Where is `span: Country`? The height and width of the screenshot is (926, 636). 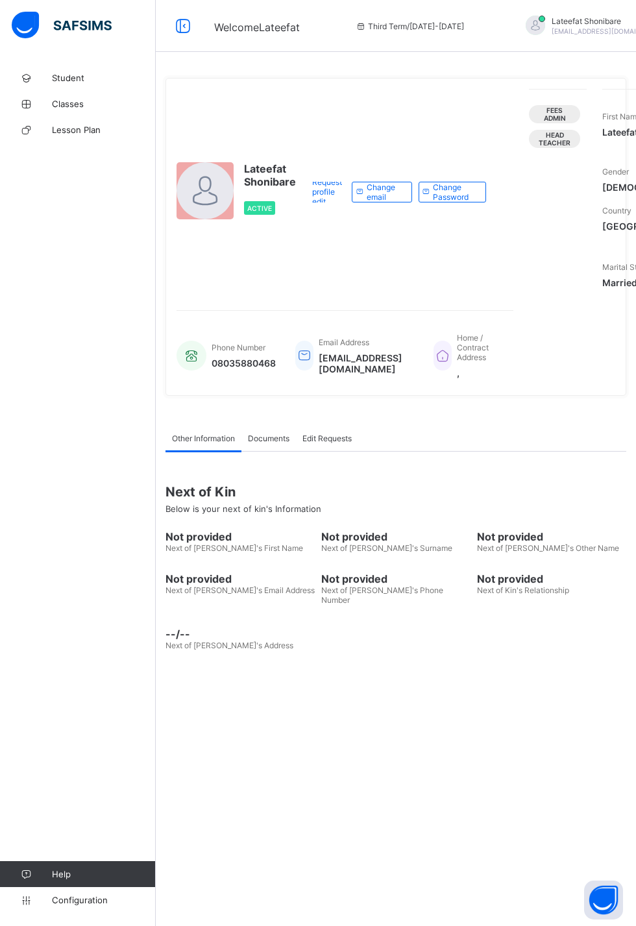
span: Country is located at coordinates (617, 210).